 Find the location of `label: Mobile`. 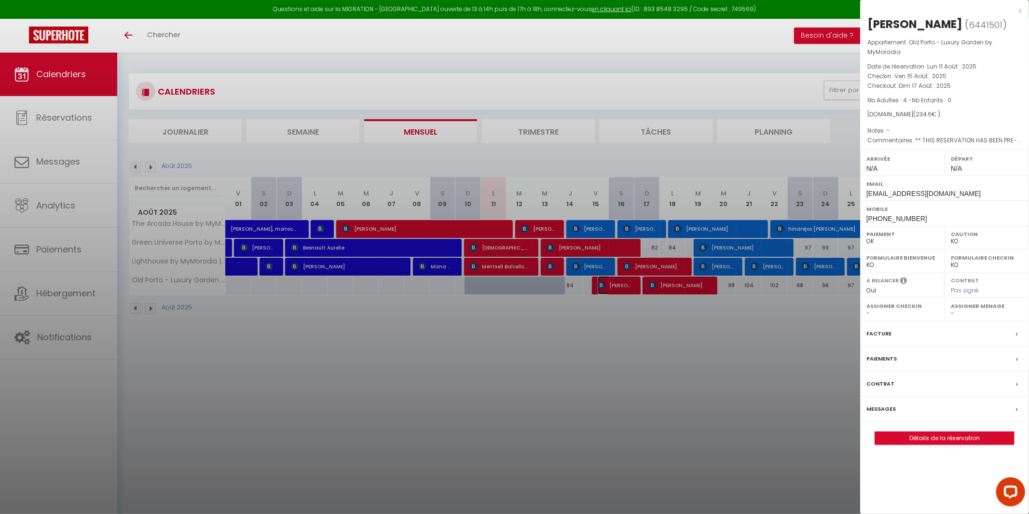

label: Mobile is located at coordinates (944, 209).